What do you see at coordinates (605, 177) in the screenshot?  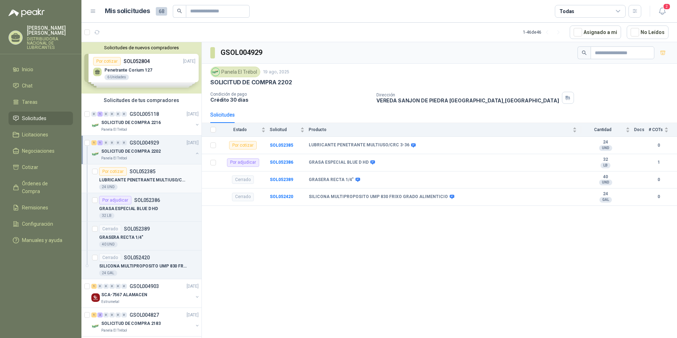 I see `b: 40` at bounding box center [605, 177].